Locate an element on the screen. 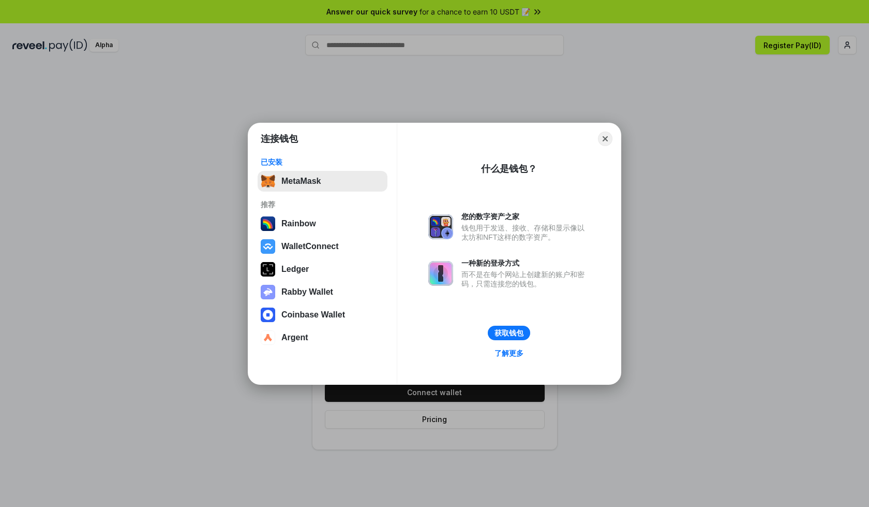 The image size is (869, 507). div: Ledger is located at coordinates (295, 269).